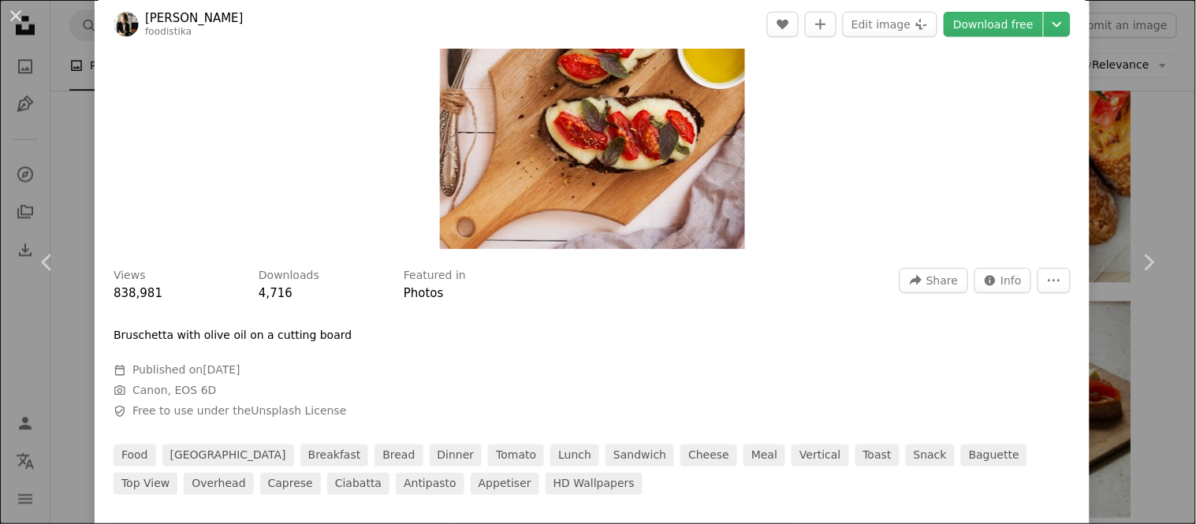 The height and width of the screenshot is (524, 1196). What do you see at coordinates (639, 456) in the screenshot?
I see `a: sandwich` at bounding box center [639, 456].